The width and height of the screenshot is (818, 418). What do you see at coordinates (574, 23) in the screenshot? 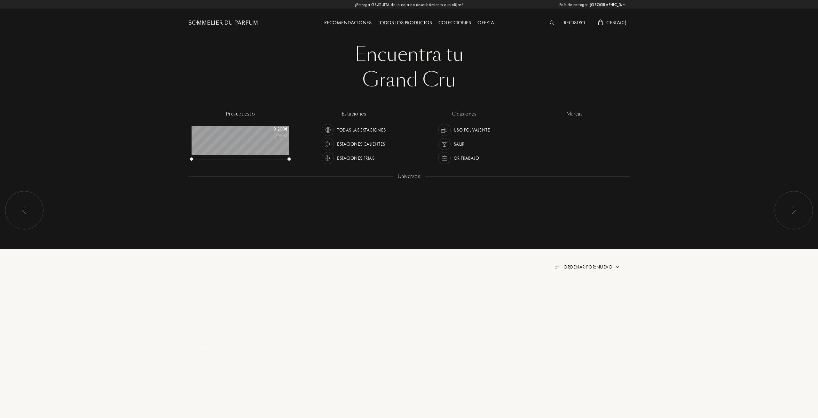
I see `div: Registro` at bounding box center [574, 23].